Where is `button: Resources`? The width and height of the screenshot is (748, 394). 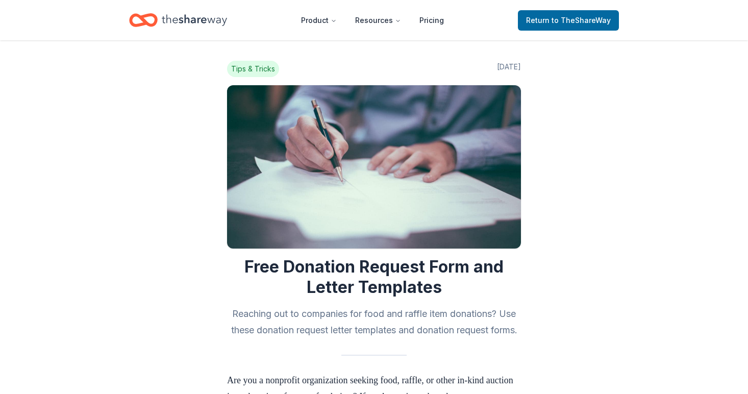 button: Resources is located at coordinates (378, 20).